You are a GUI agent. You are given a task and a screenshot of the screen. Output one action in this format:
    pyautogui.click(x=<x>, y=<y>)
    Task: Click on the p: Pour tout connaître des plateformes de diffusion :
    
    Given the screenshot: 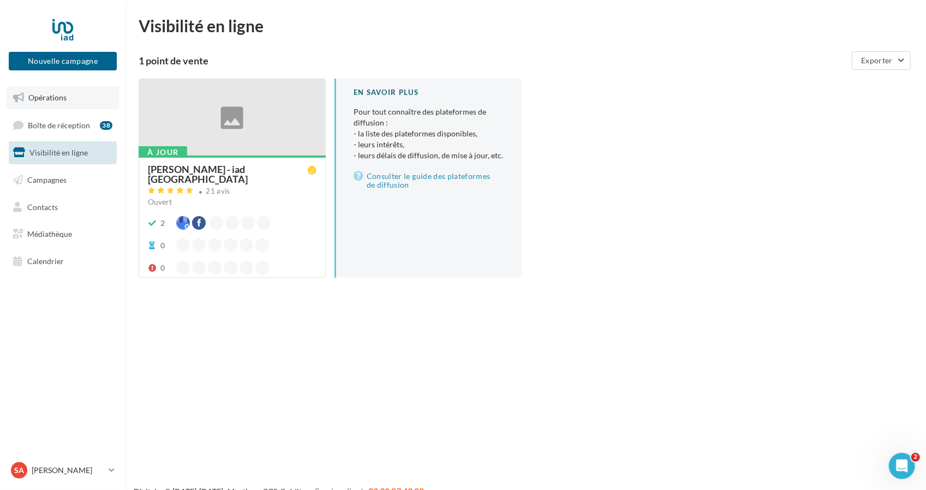 What is the action you would take?
    pyautogui.click(x=429, y=134)
    